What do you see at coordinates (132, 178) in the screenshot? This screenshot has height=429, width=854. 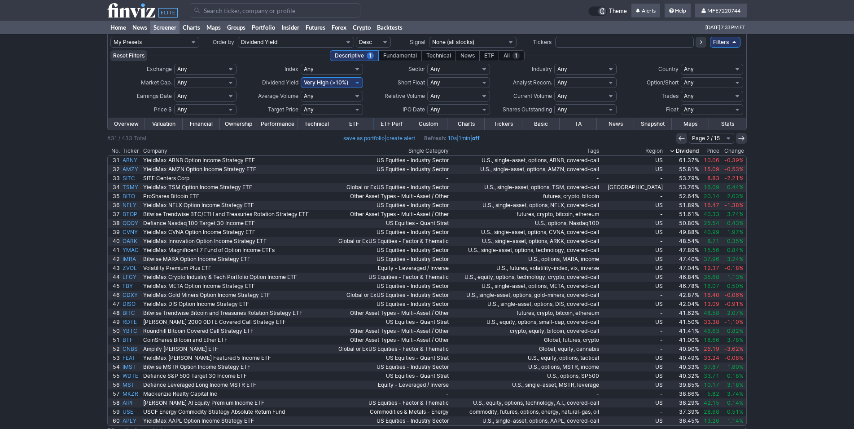 I see `a: SITC` at bounding box center [132, 178].